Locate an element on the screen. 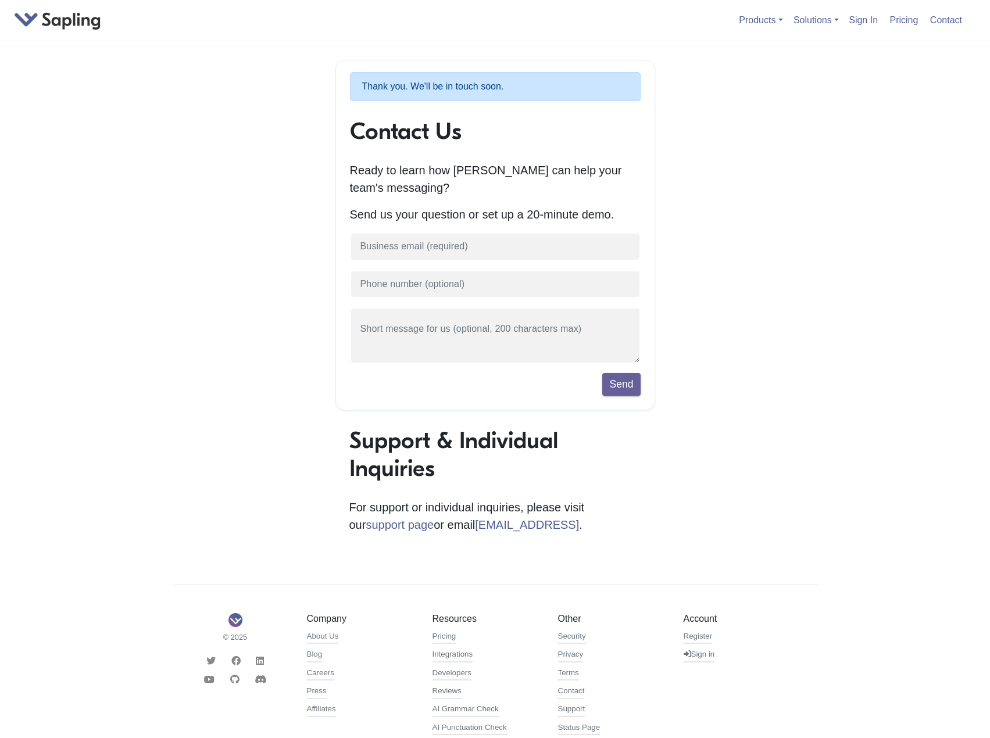 This screenshot has height=738, width=990. i: Youtube is located at coordinates (209, 679).